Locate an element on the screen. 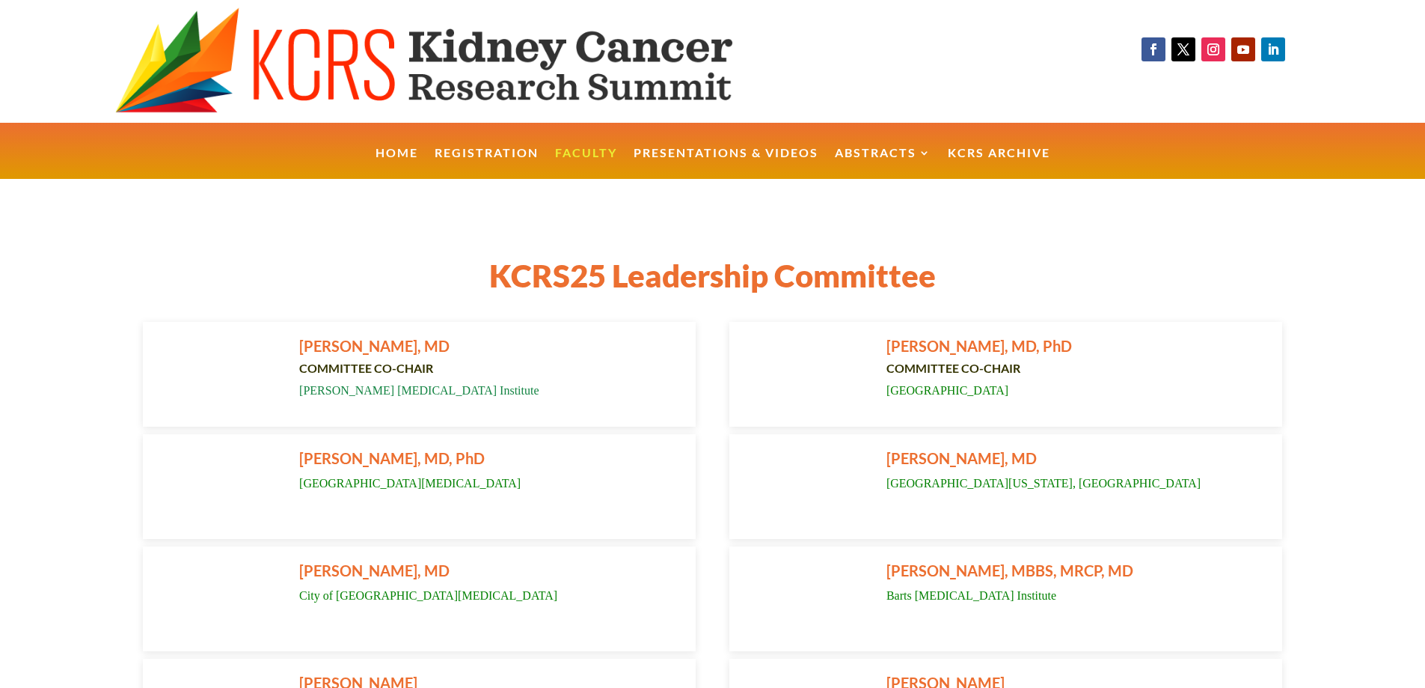  a: Follow on X is located at coordinates (1184, 49).